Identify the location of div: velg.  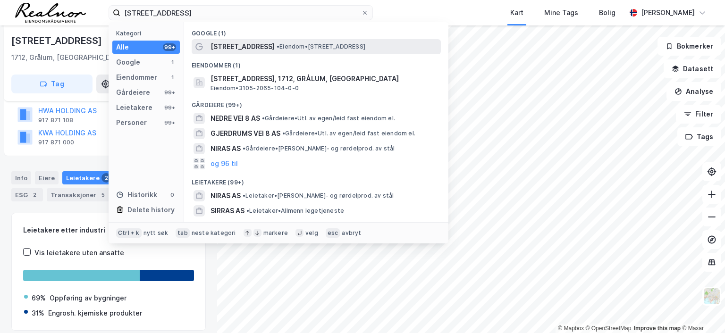
(311, 233).